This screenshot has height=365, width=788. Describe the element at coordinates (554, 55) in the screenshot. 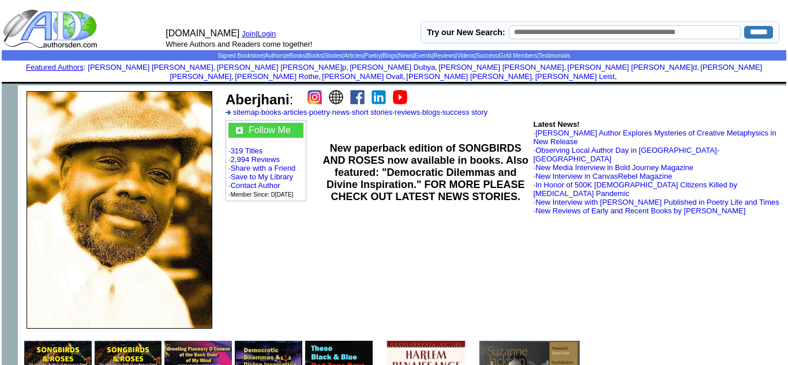

I see `a: Testimonials` at that location.